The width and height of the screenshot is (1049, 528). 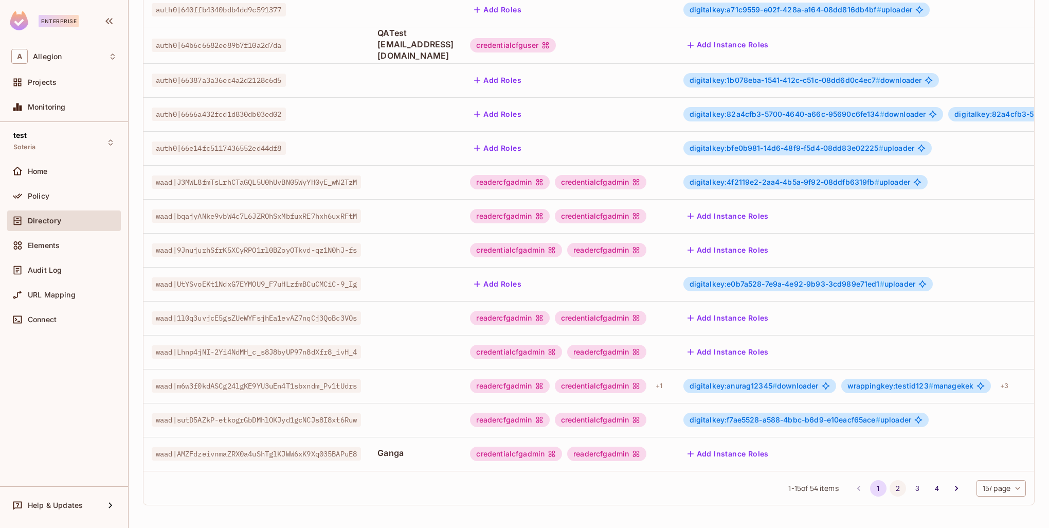 I want to click on span: waad|Lhnp4jNI-2Yi4NdMH_c_s8J8byUP97n8dXfr8_ivH_4, so click(x=256, y=352).